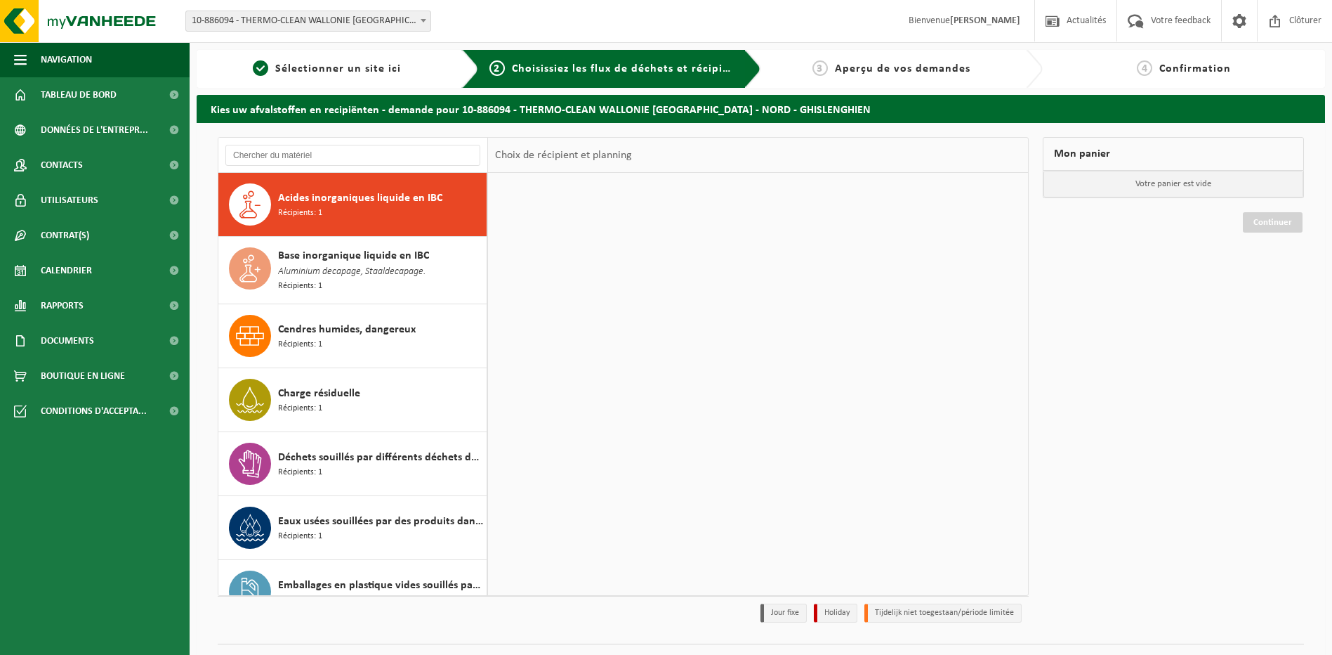  I want to click on span: Contrat(s), so click(65, 235).